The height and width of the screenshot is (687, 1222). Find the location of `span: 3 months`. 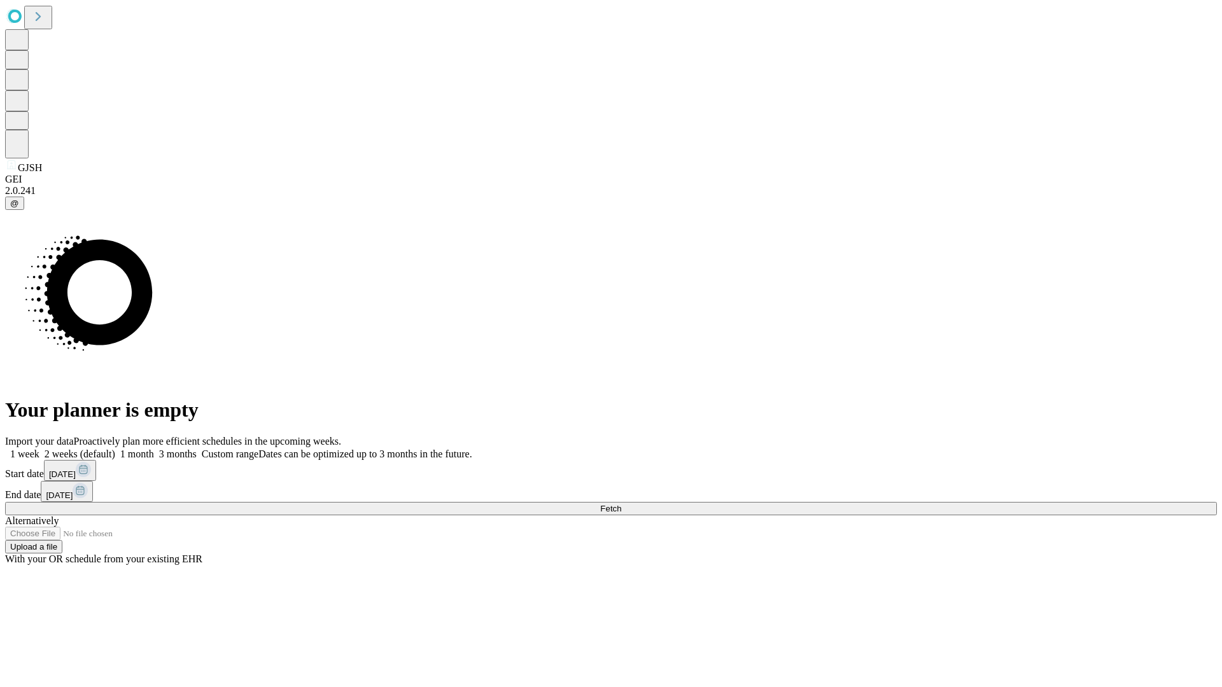

span: 3 months is located at coordinates (178, 454).